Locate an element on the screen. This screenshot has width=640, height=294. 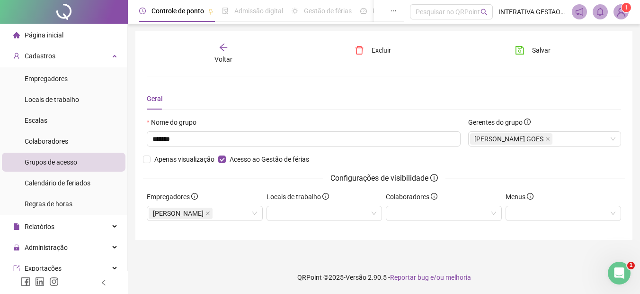
sup: Atualize o seu contato no menu Meus Dados is located at coordinates (627, 8).